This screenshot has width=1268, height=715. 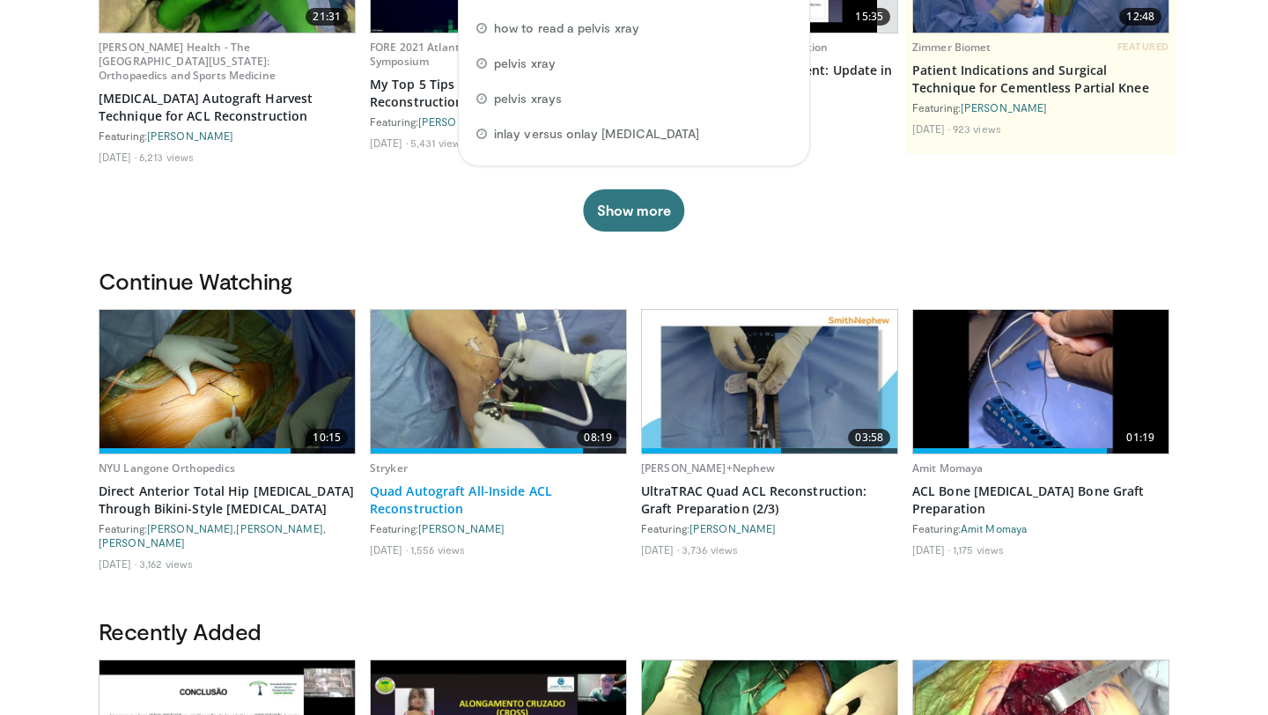 I want to click on li: 3,736 views, so click(x=710, y=549).